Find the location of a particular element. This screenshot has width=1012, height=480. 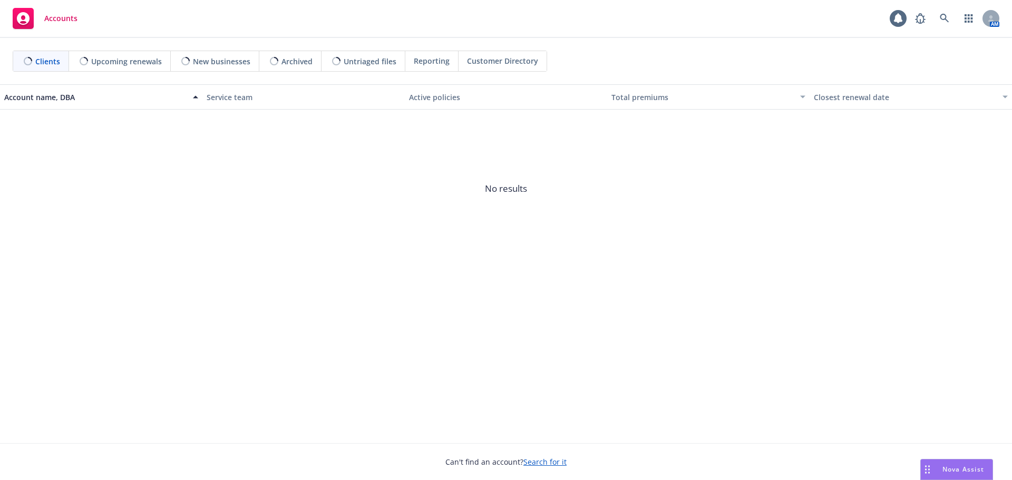

span: Untriaged files is located at coordinates (370, 61).